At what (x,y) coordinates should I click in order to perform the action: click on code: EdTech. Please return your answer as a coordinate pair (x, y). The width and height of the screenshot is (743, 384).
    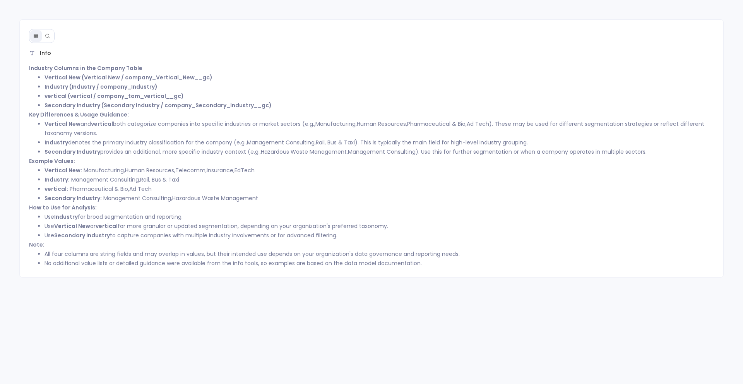
    Looking at the image, I should click on (245, 170).